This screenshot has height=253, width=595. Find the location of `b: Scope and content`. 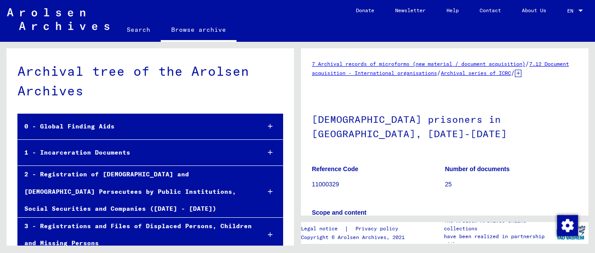

b: Scope and content is located at coordinates (339, 213).